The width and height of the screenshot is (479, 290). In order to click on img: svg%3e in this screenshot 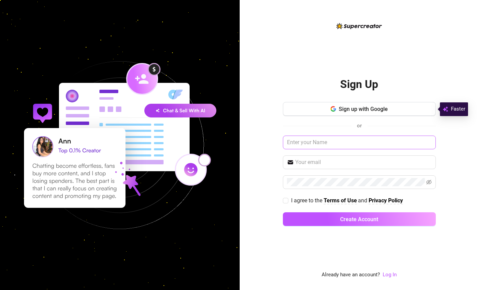, I will do `click(445, 109)`.